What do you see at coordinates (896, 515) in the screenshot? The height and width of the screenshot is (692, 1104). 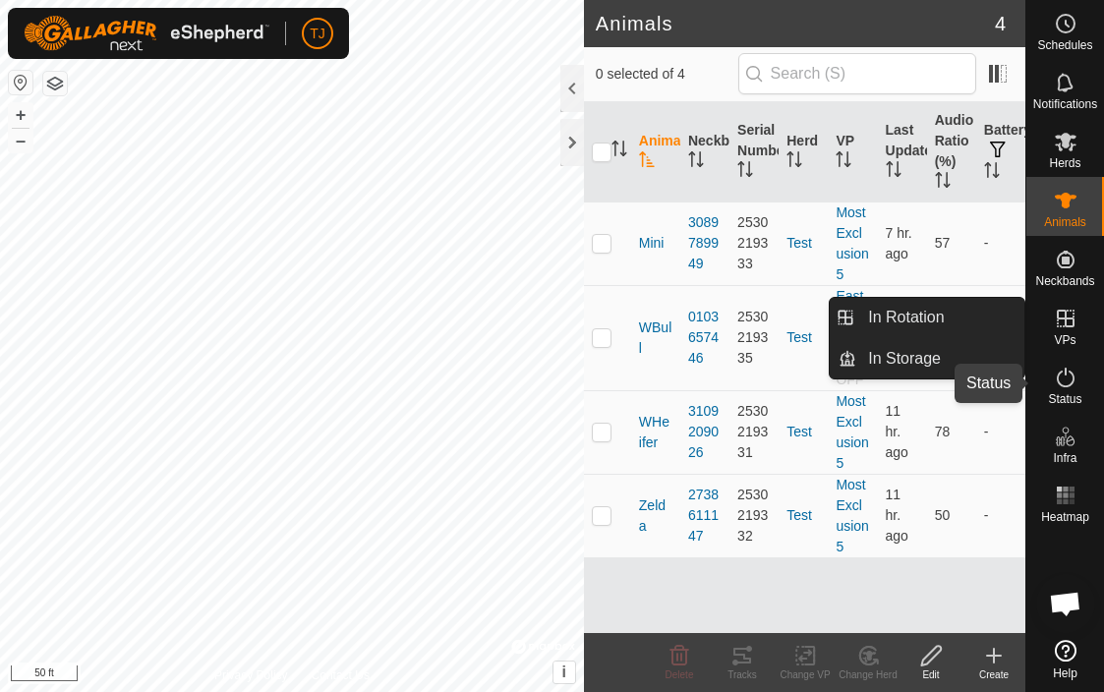 I see `span: Sep 25, 2025 at 8:00 PM` at bounding box center [896, 515].